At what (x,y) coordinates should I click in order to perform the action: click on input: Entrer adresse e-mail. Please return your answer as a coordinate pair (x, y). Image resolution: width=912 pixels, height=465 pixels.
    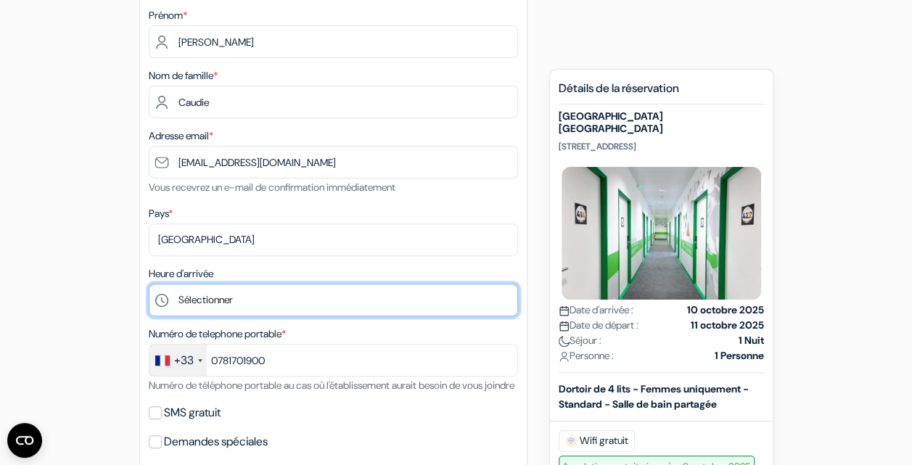
    Looking at the image, I should click on (333, 162).